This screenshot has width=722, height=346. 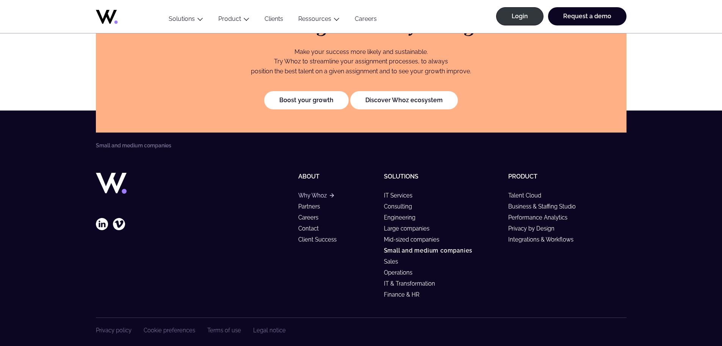 I want to click on a: Boost your growth, so click(x=306, y=100).